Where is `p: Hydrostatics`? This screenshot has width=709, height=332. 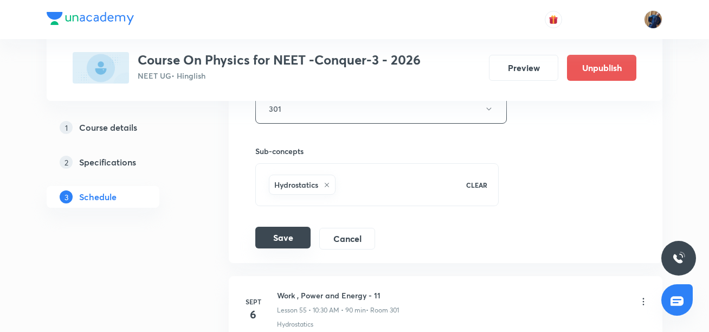
p: Hydrostatics is located at coordinates (295, 324).